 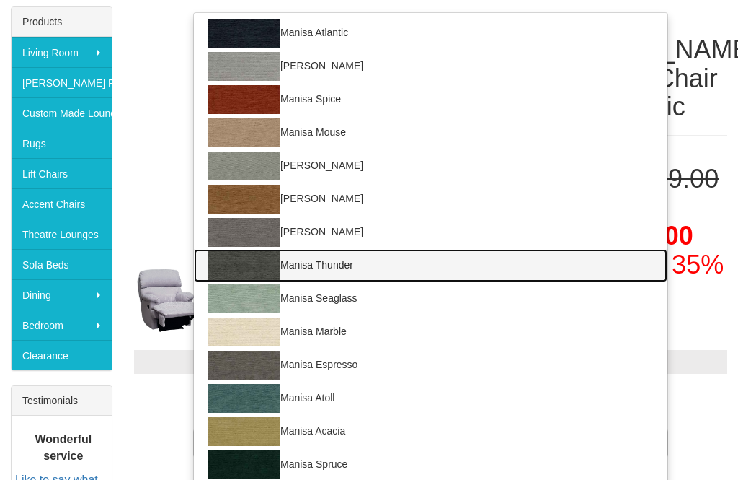 What do you see at coordinates (430, 100) in the screenshot?
I see `a: Manisa Spice` at bounding box center [430, 100].